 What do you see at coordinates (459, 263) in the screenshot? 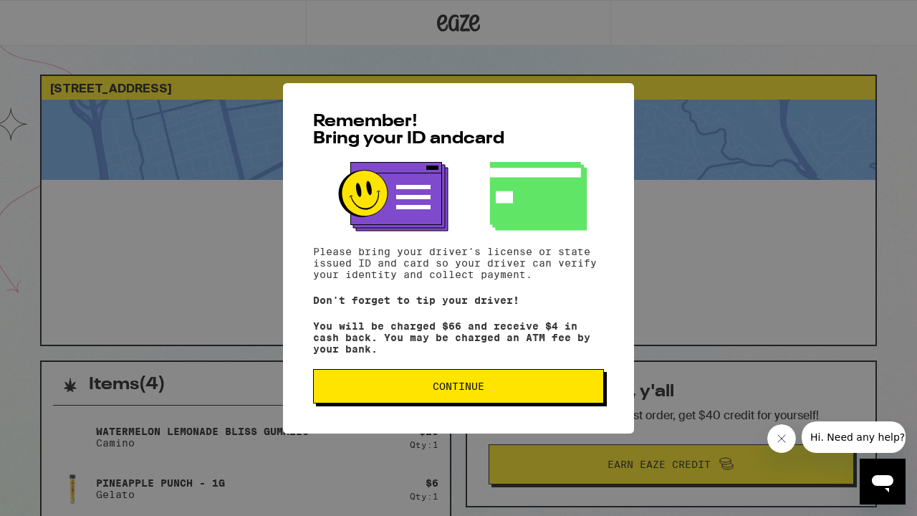
I see `p: Please bring your driver's license or state issued ID and card so your driver can verify your ide...` at bounding box center [459, 263].